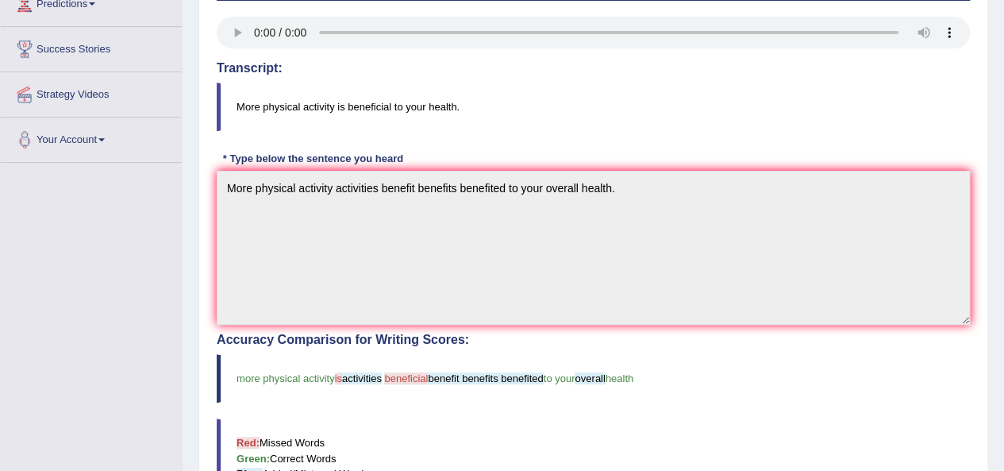 Image resolution: width=1004 pixels, height=471 pixels. Describe the element at coordinates (590, 378) in the screenshot. I see `span: overall` at that location.